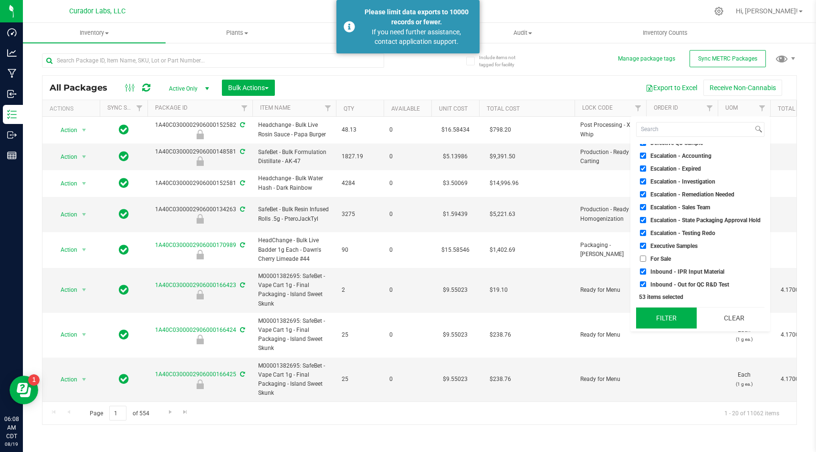  Describe the element at coordinates (499, 290) in the screenshot. I see `span: $19.10` at that location.